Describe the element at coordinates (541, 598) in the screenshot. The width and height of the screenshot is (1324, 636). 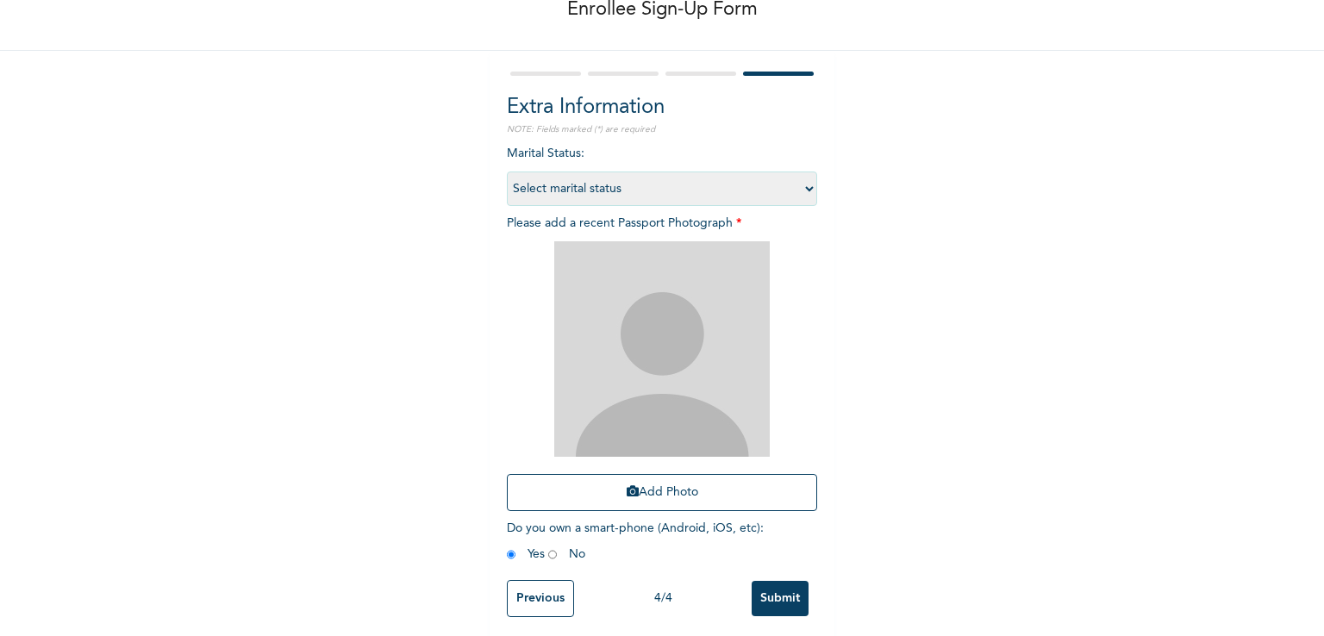
I see `input: Previous` at that location.